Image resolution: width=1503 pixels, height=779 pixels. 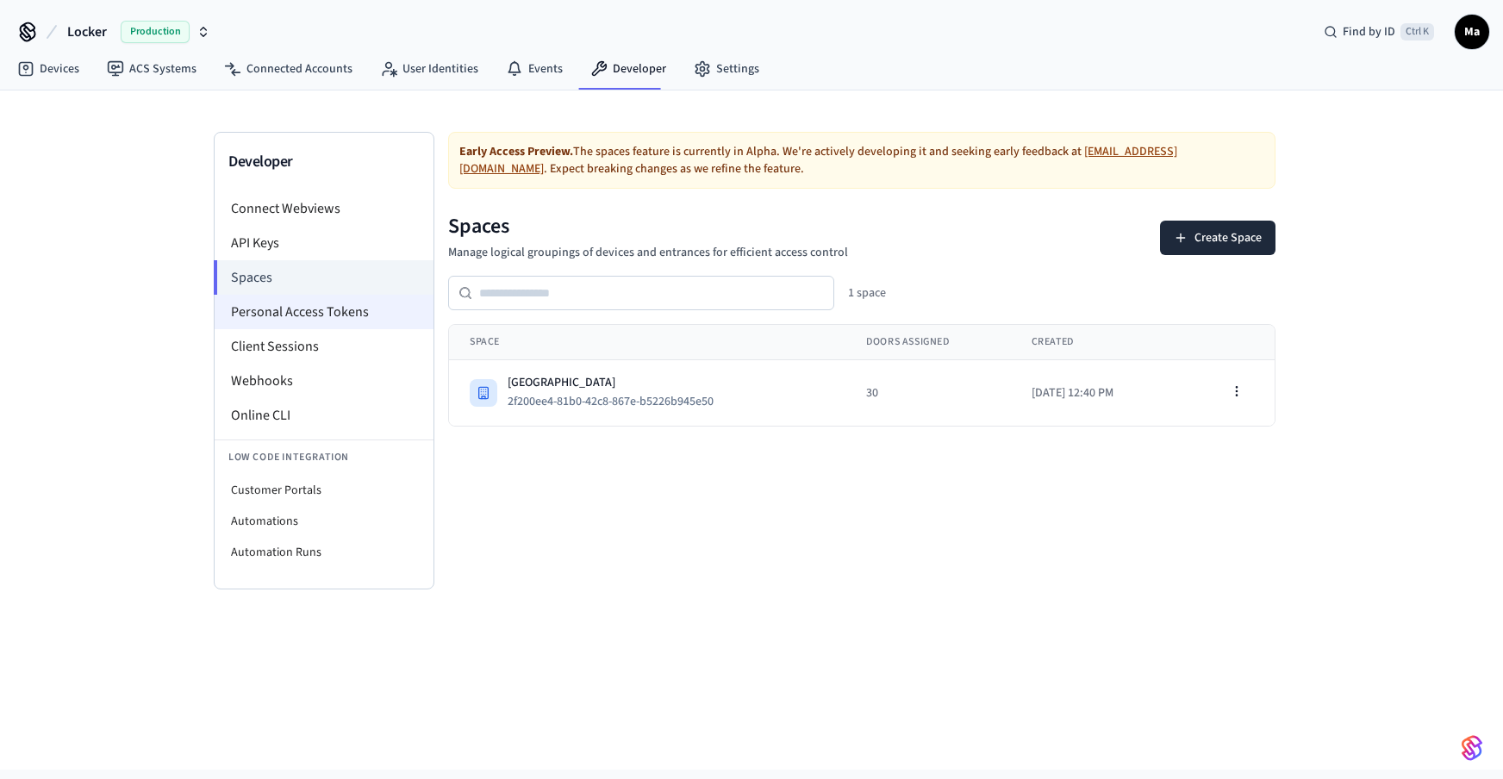 I want to click on strong: Early Access Preview., so click(x=516, y=152).